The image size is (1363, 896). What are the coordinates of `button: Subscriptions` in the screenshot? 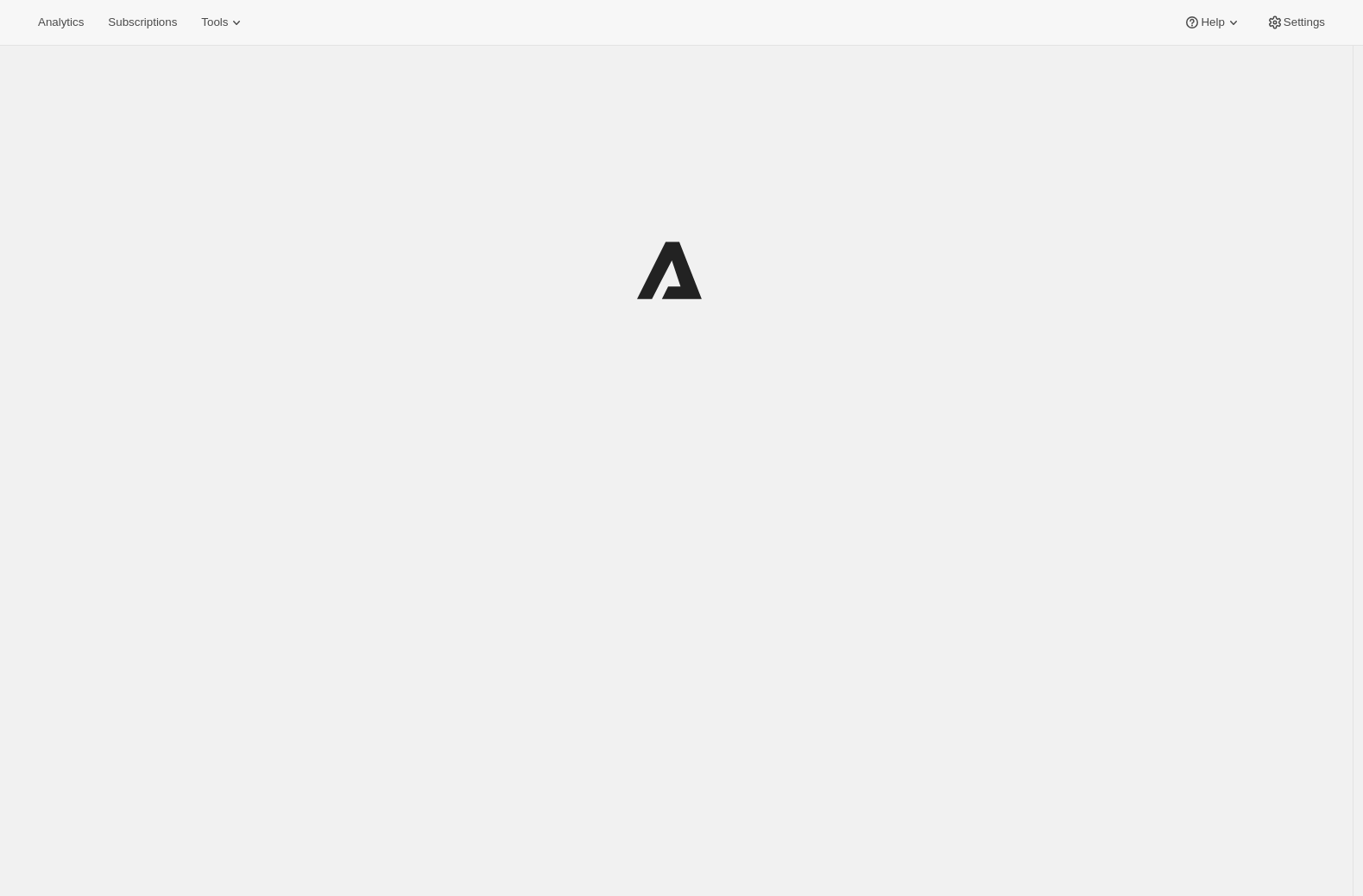 It's located at (142, 23).